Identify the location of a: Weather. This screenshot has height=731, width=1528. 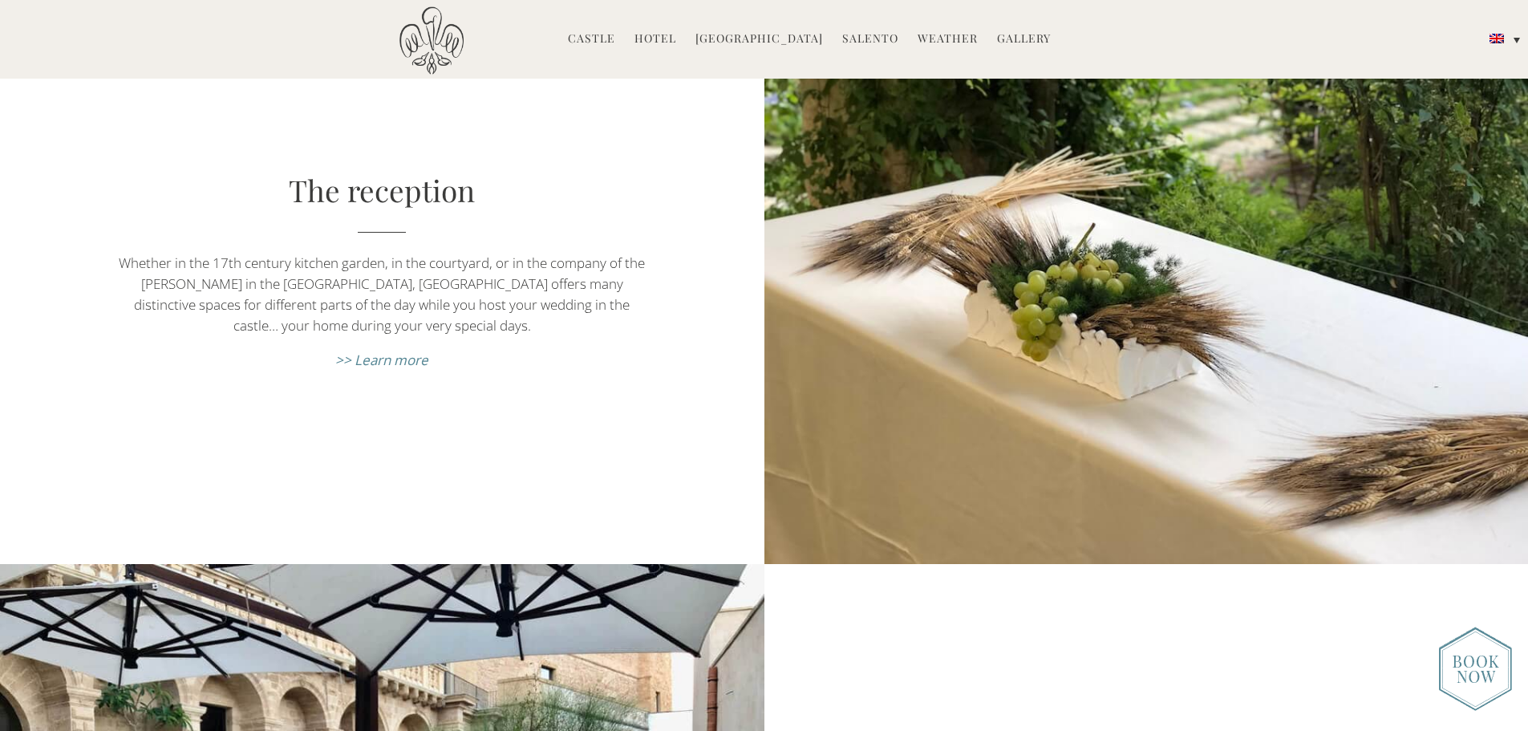
(947, 39).